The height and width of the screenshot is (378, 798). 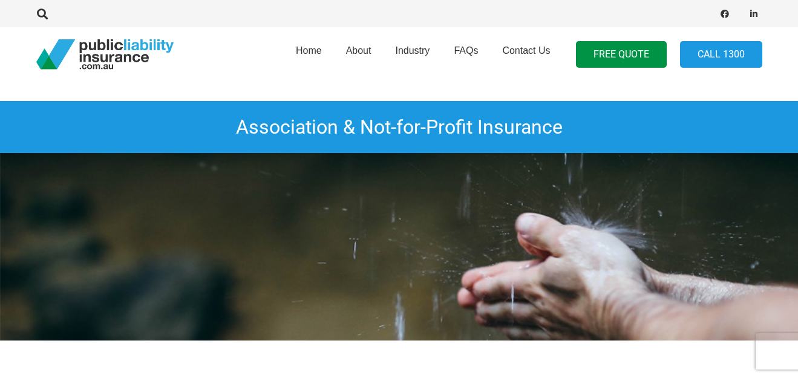 I want to click on span: About, so click(x=359, y=50).